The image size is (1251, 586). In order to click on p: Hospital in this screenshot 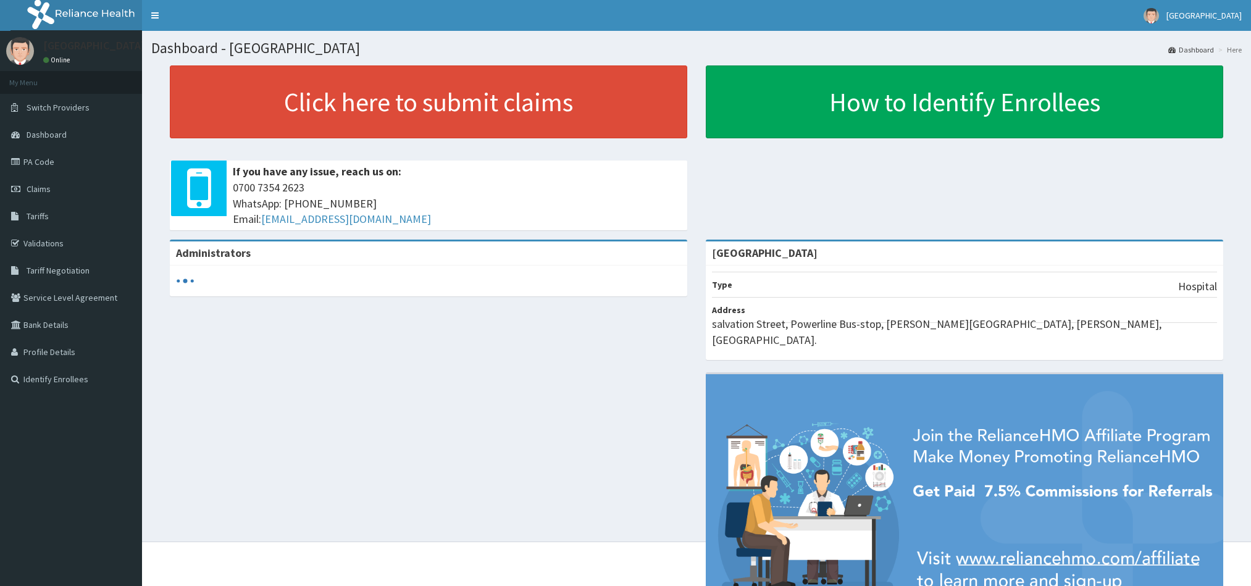, I will do `click(1197, 286)`.